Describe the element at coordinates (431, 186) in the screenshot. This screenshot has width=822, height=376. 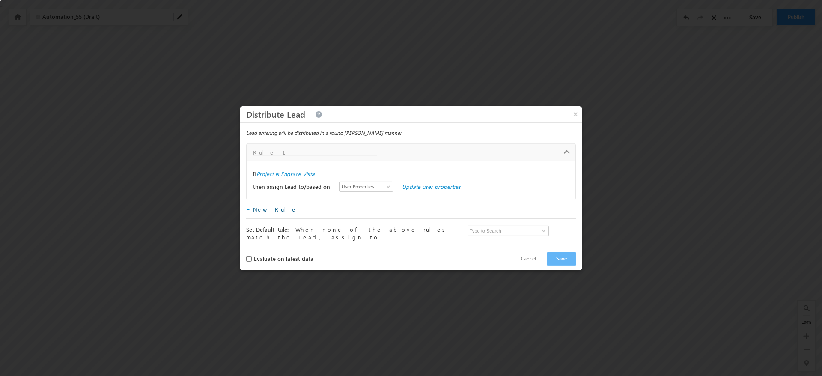
I see `a: Update user properties` at that location.